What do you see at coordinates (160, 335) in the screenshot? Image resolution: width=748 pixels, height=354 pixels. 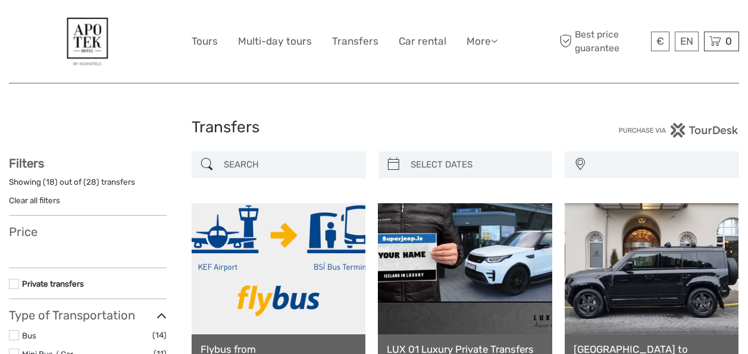 I see `span: (14)` at bounding box center [160, 335].